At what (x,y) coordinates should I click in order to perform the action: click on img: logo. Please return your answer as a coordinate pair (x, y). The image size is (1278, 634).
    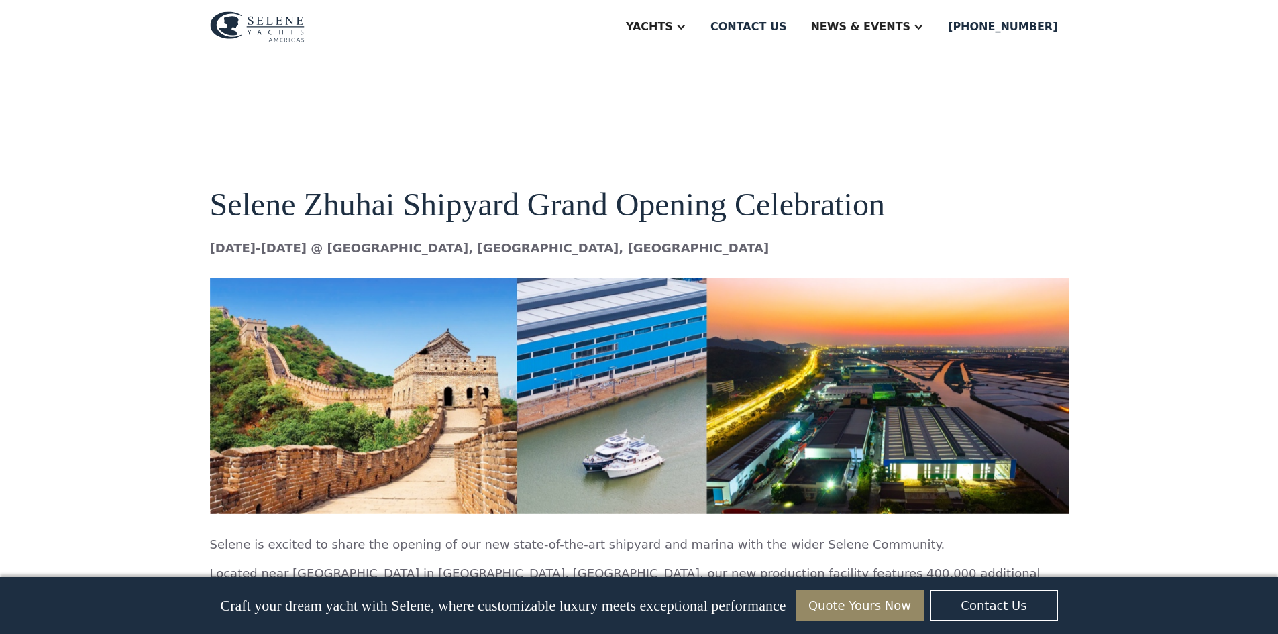
    Looking at the image, I should click on (257, 27).